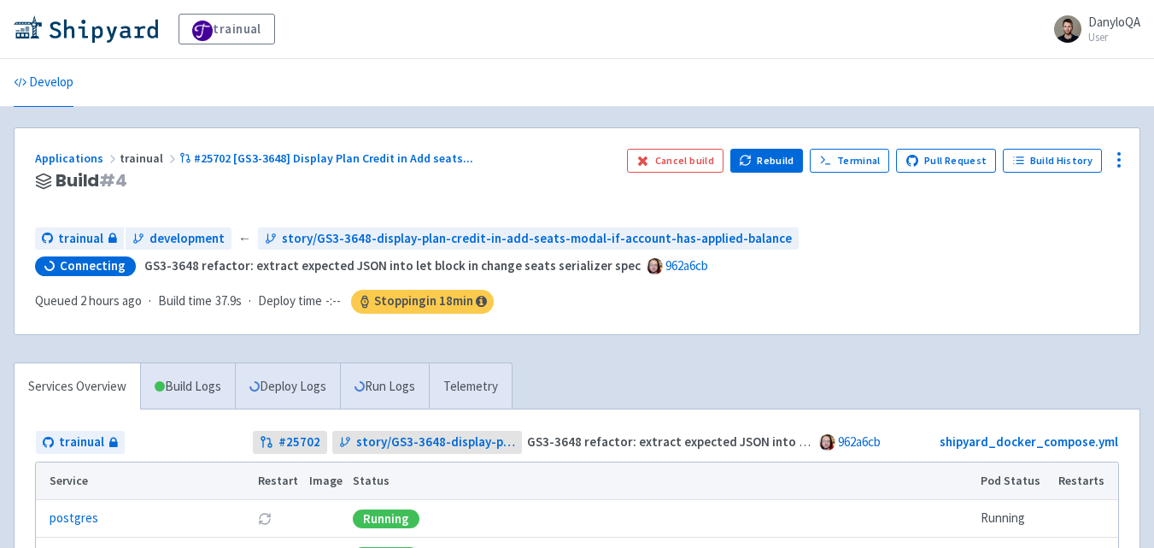 The width and height of the screenshot is (1154, 548). Describe the element at coordinates (85, 29) in the screenshot. I see `img: Shipyard logo` at that location.